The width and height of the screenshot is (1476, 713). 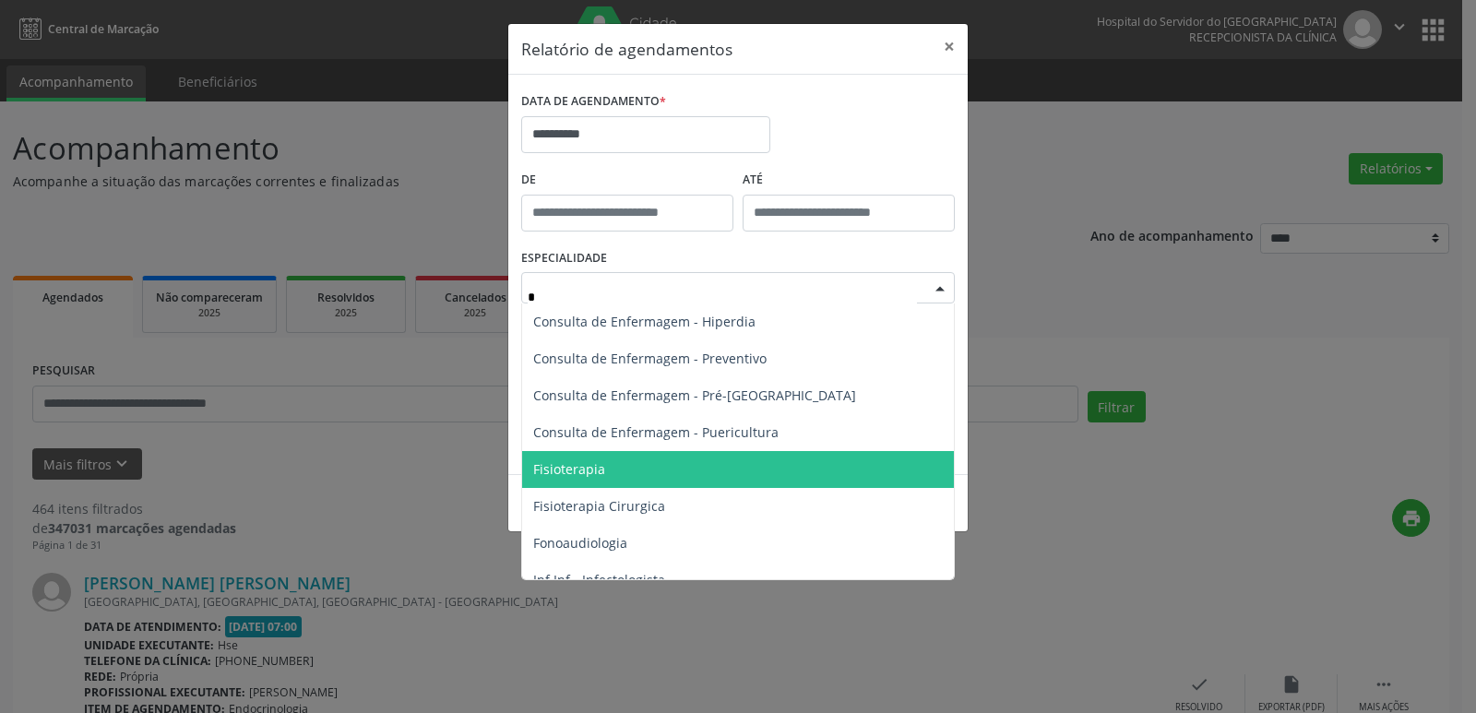 I want to click on label: De, so click(x=627, y=180).